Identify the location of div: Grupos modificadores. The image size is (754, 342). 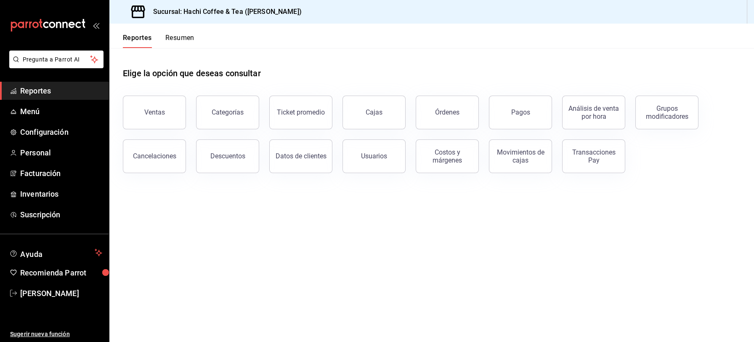
(667, 112).